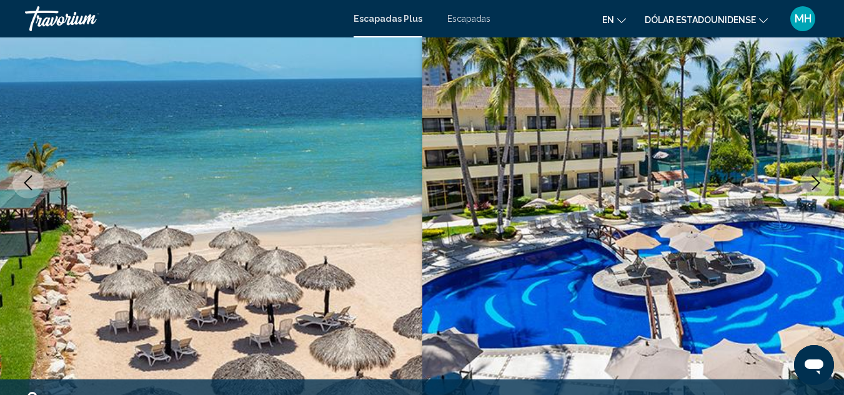 The width and height of the screenshot is (844, 395). What do you see at coordinates (803, 18) in the screenshot?
I see `font: MH` at bounding box center [803, 18].